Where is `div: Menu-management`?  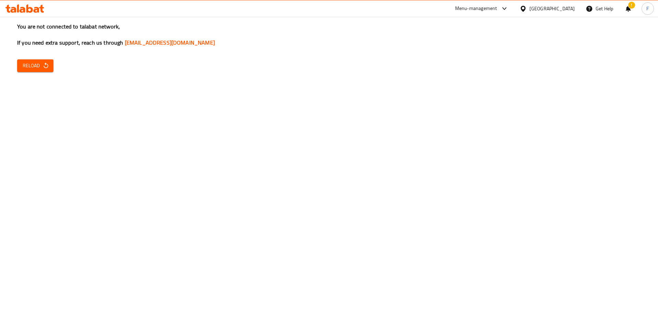 div: Menu-management is located at coordinates (476, 9).